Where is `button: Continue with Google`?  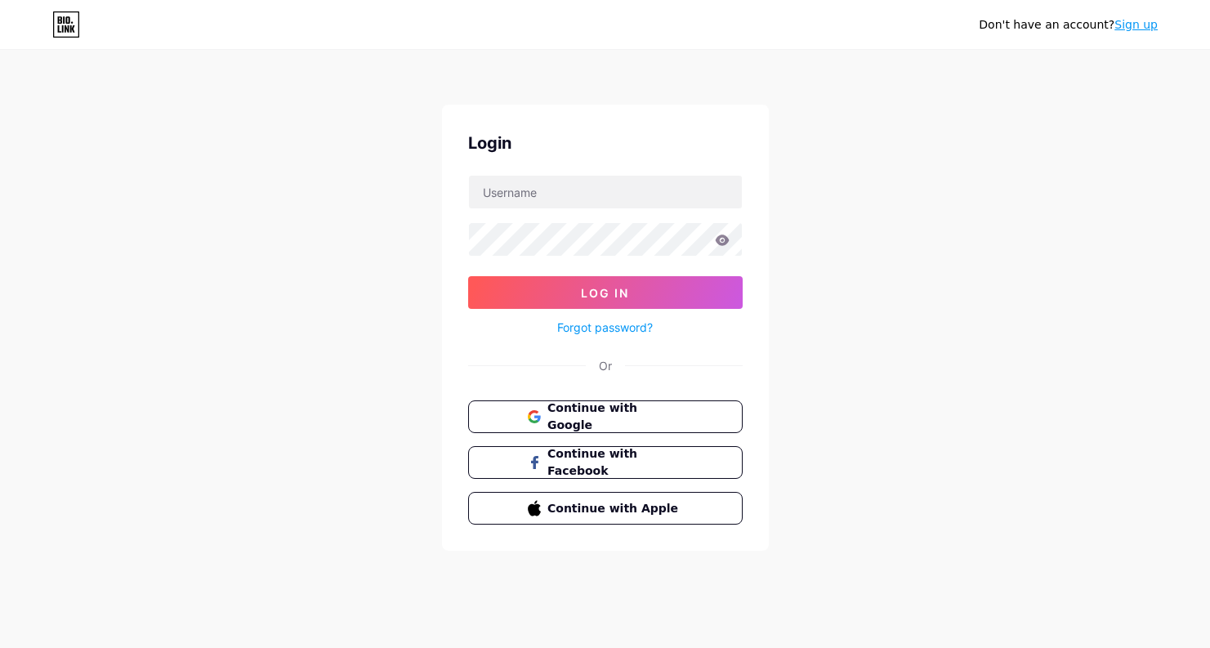 button: Continue with Google is located at coordinates (605, 417).